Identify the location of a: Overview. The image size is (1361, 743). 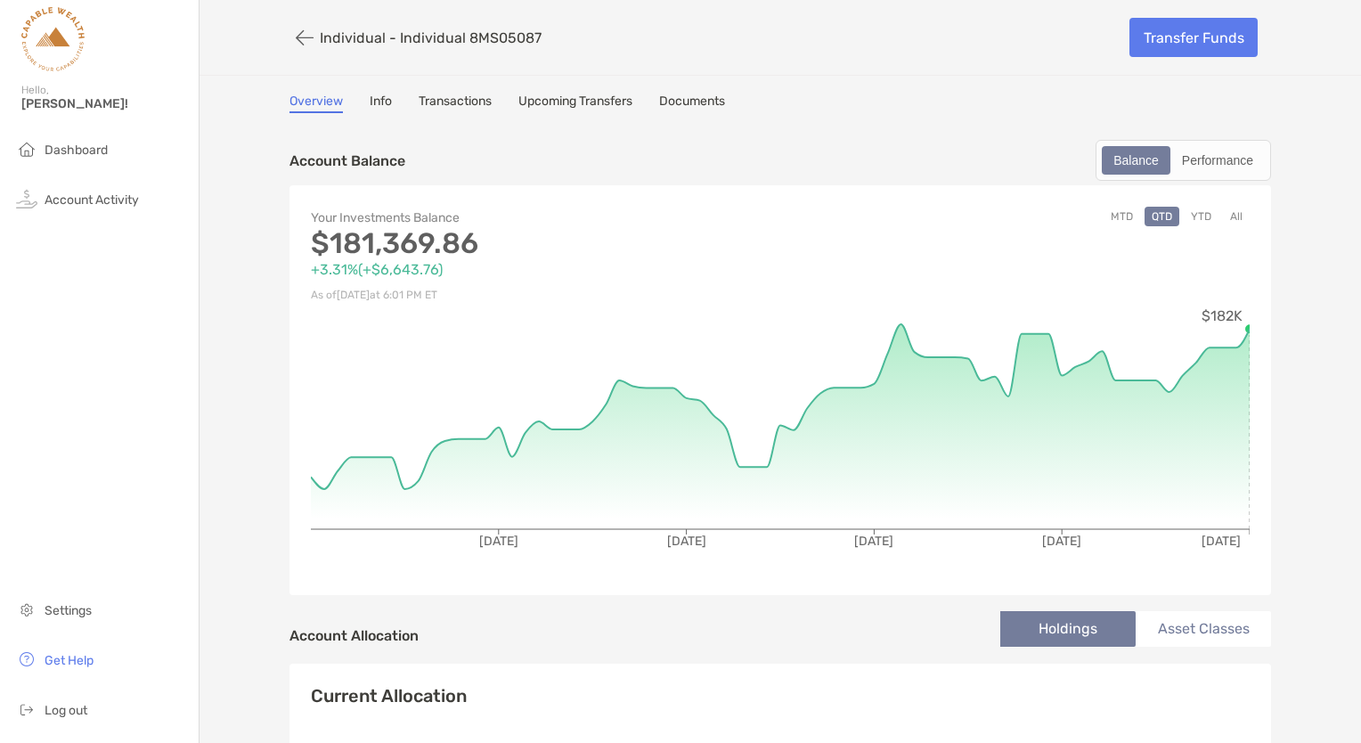
(316, 103).